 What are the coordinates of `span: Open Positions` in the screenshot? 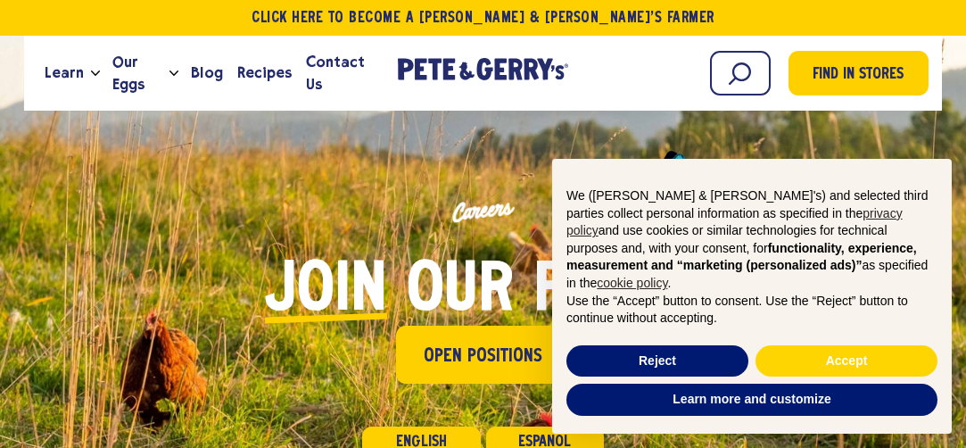 It's located at (482, 356).